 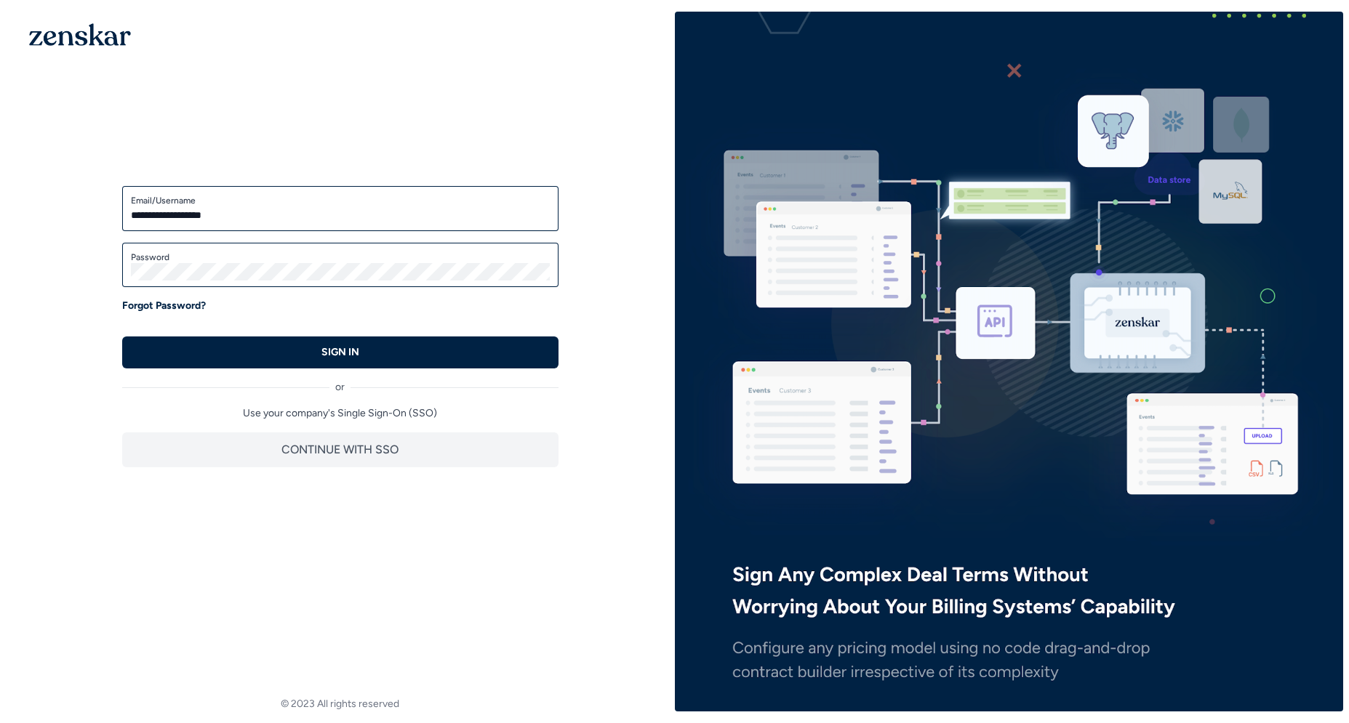 I want to click on button: SIGN IN, so click(x=340, y=353).